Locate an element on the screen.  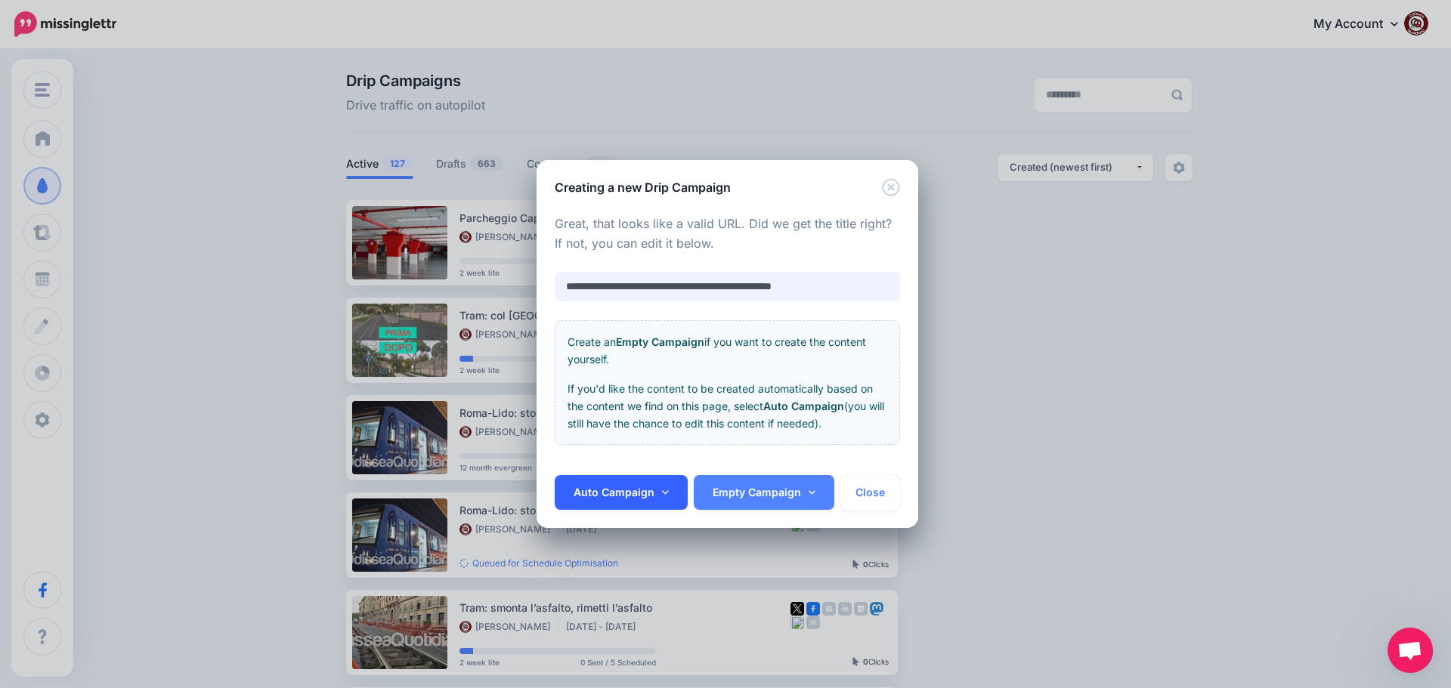
b: Empty Campaign is located at coordinates (660, 342).